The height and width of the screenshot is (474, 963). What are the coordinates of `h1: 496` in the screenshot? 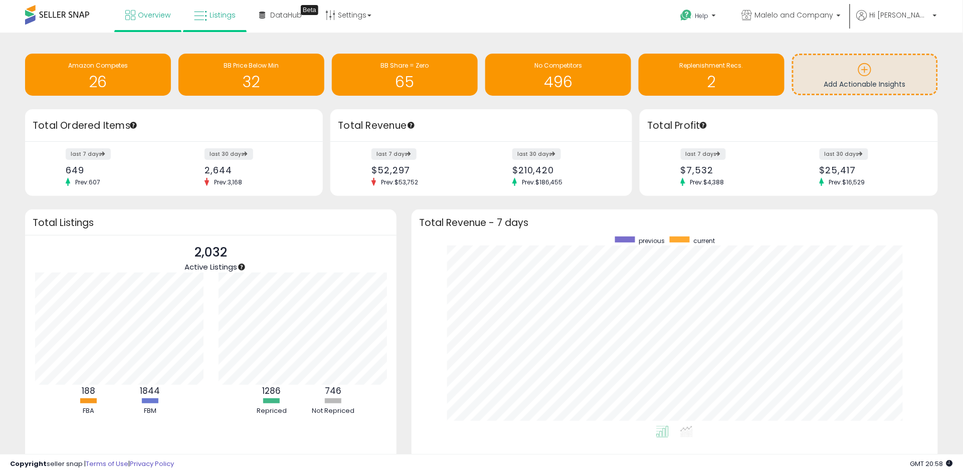 It's located at (558, 82).